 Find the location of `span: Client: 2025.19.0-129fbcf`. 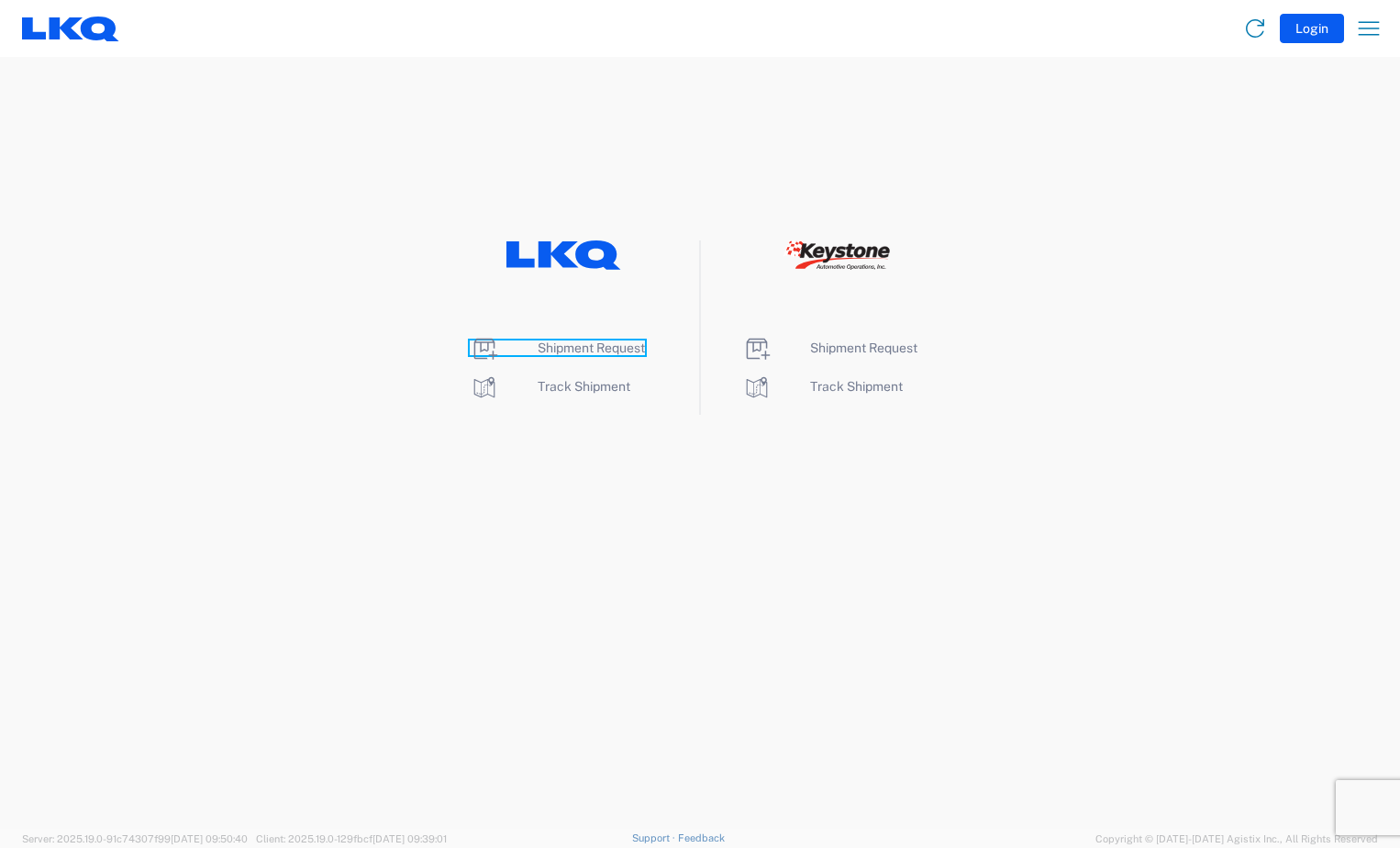

span: Client: 2025.19.0-129fbcf is located at coordinates (352, 839).